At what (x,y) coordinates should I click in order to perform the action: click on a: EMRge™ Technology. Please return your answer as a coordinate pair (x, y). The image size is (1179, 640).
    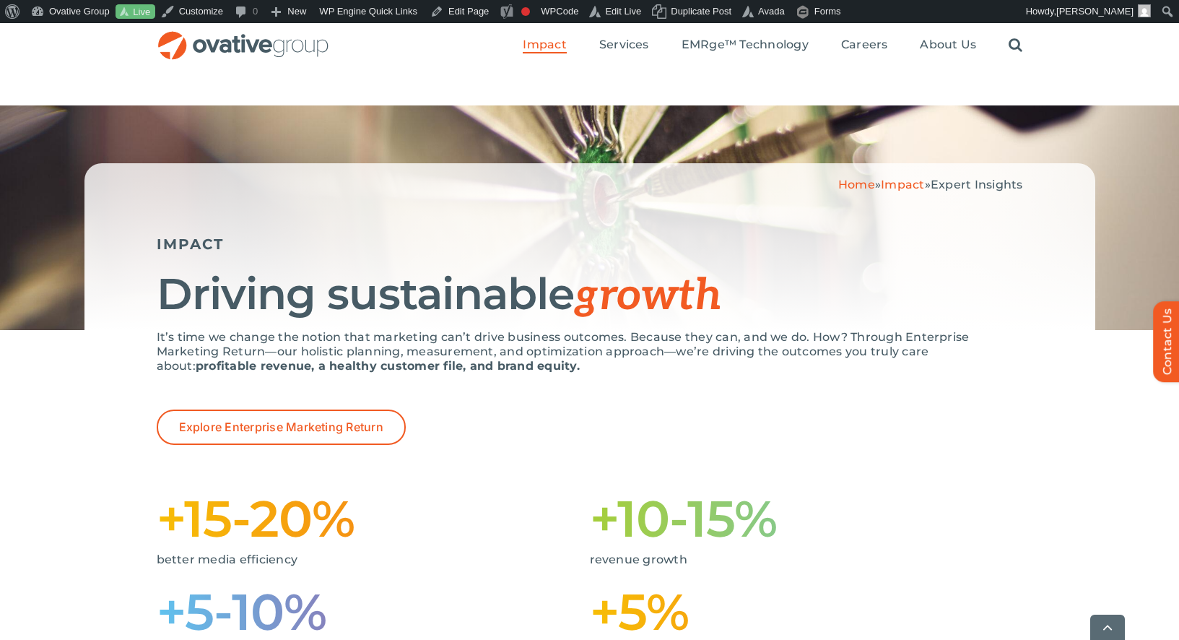
    Looking at the image, I should click on (745, 45).